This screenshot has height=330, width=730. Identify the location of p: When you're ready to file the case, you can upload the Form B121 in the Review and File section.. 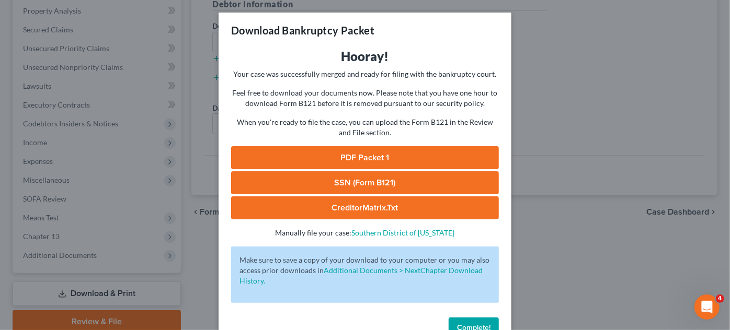
(365, 128).